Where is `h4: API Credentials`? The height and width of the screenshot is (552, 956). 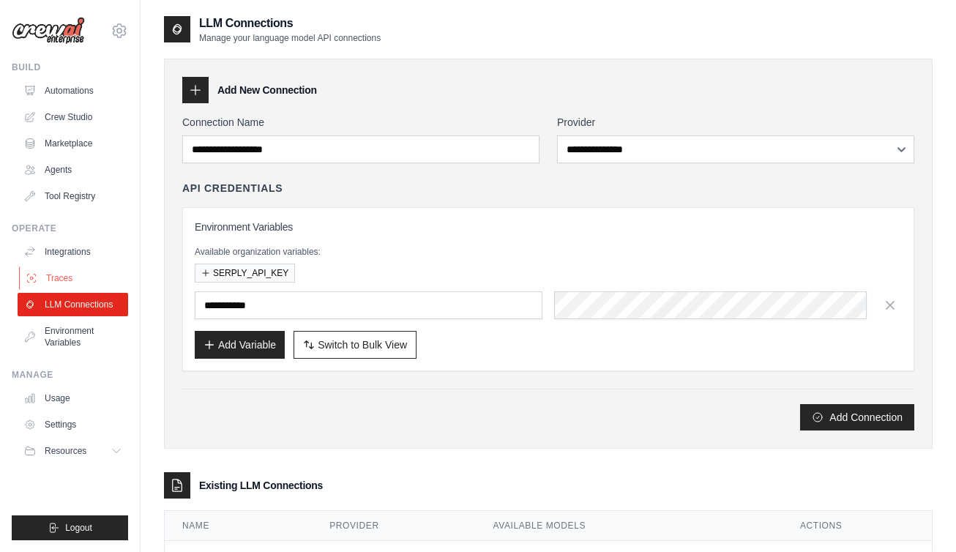 h4: API Credentials is located at coordinates (232, 188).